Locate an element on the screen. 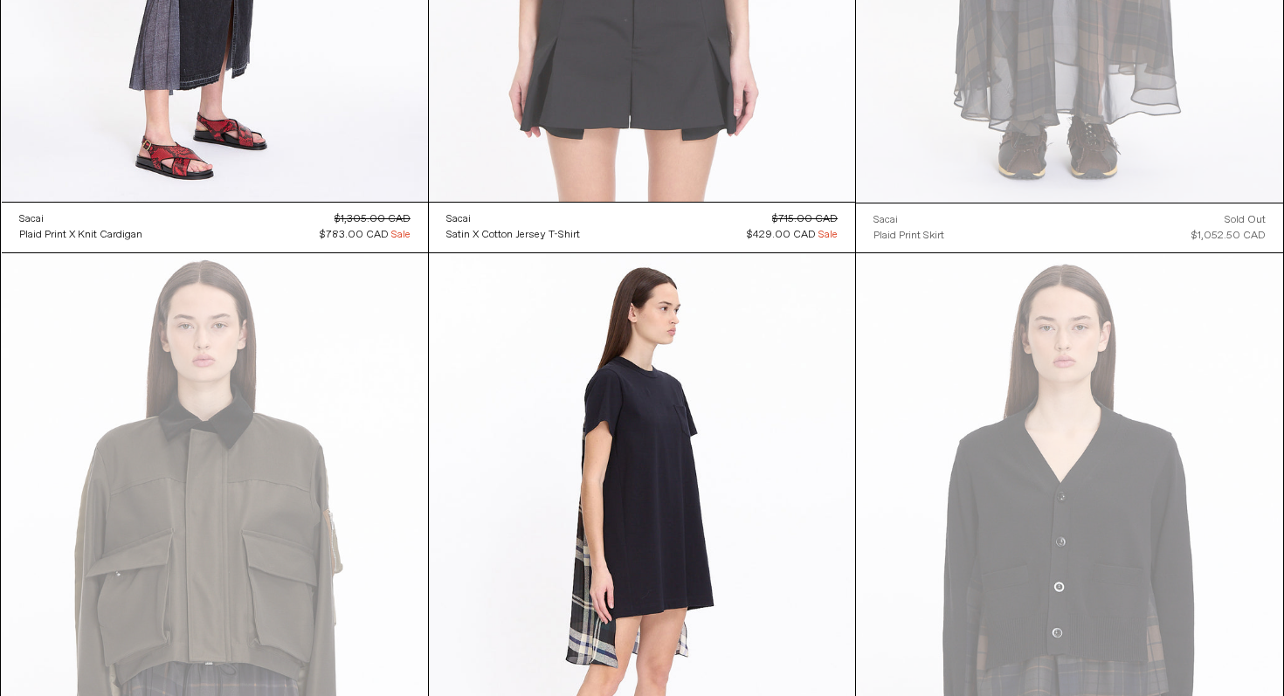  div: Plaid Print x Knit Cardigan is located at coordinates (80, 235).